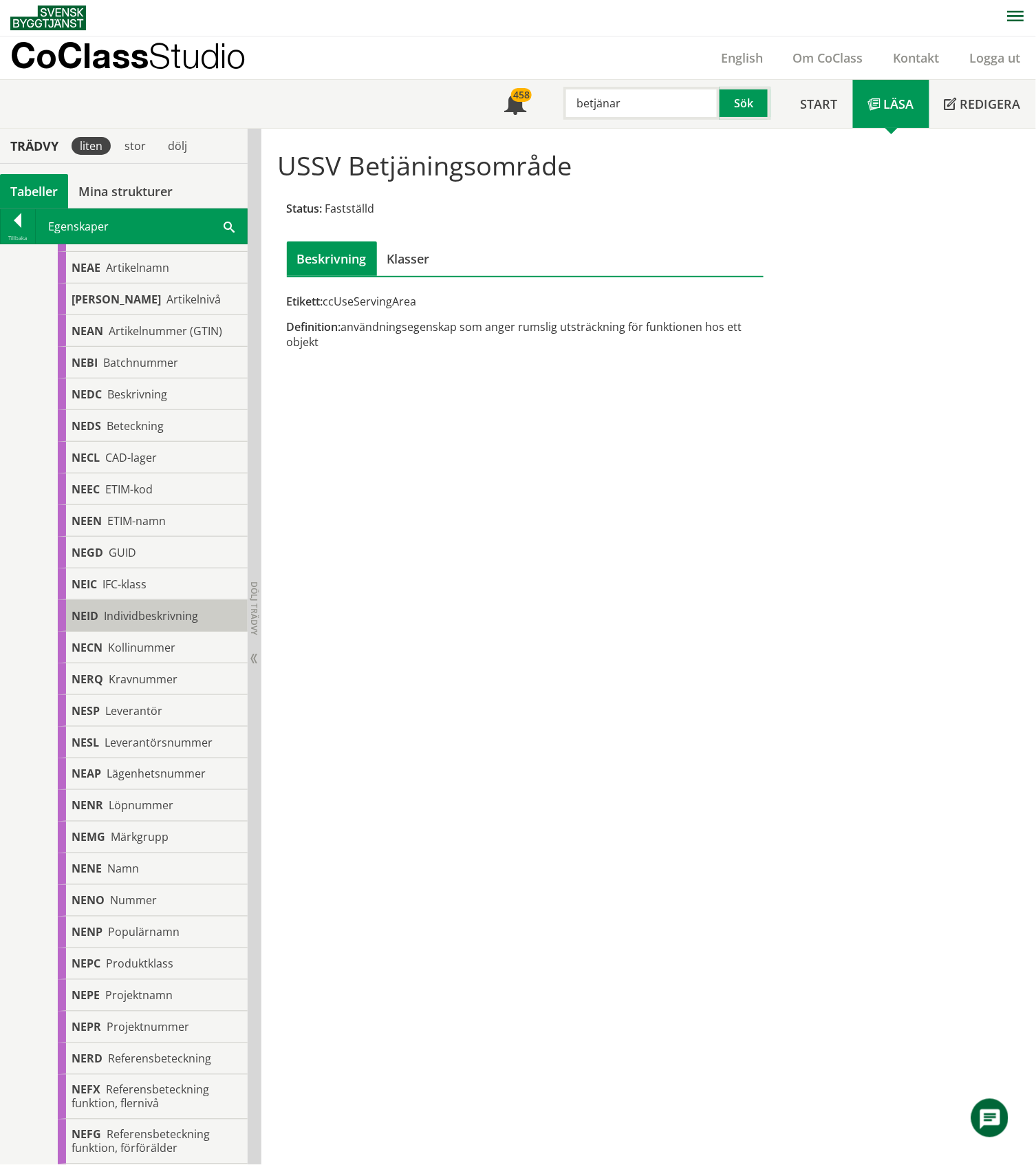 This screenshot has width=1036, height=1165. I want to click on a: CoClassStudio, so click(142, 58).